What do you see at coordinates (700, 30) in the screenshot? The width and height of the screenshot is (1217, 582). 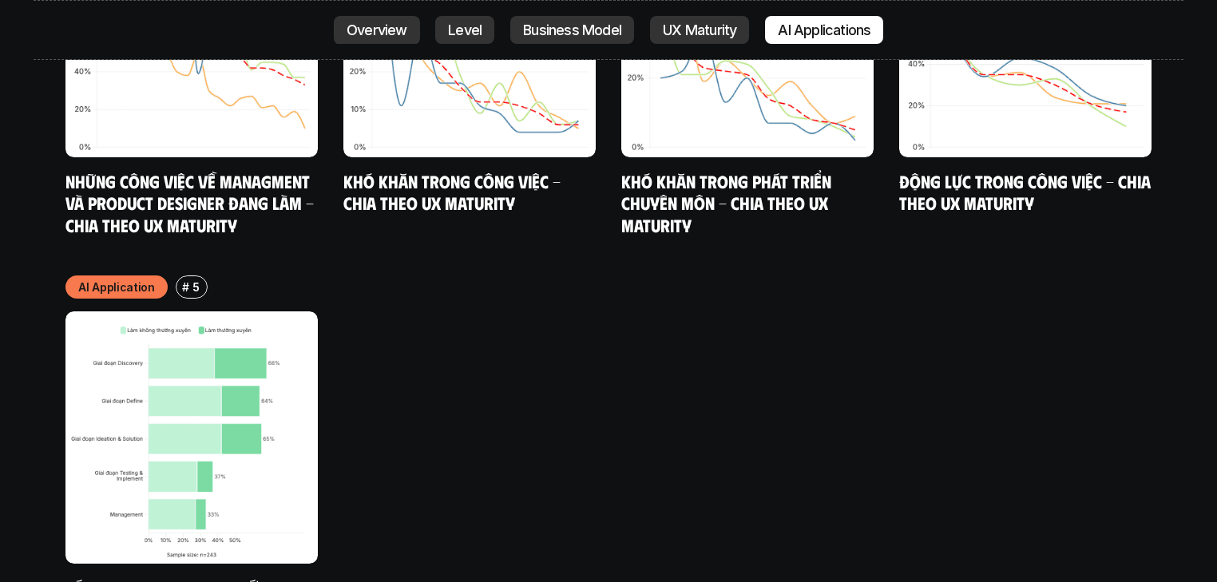 I see `p: UX Maturity` at bounding box center [700, 30].